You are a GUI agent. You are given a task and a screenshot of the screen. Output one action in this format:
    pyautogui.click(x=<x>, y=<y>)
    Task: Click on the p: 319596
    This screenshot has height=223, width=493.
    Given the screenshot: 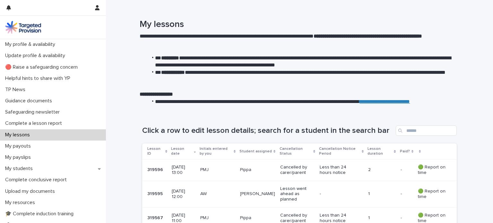 What is the action you would take?
    pyautogui.click(x=156, y=169)
    